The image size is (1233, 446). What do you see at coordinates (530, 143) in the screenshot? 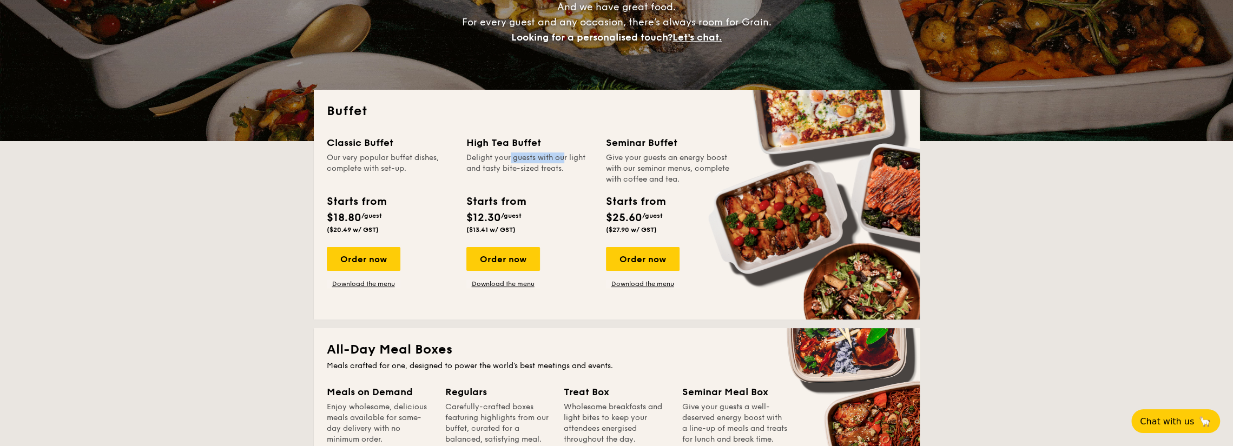
I see `div: High Tea Buffet` at bounding box center [530, 143].